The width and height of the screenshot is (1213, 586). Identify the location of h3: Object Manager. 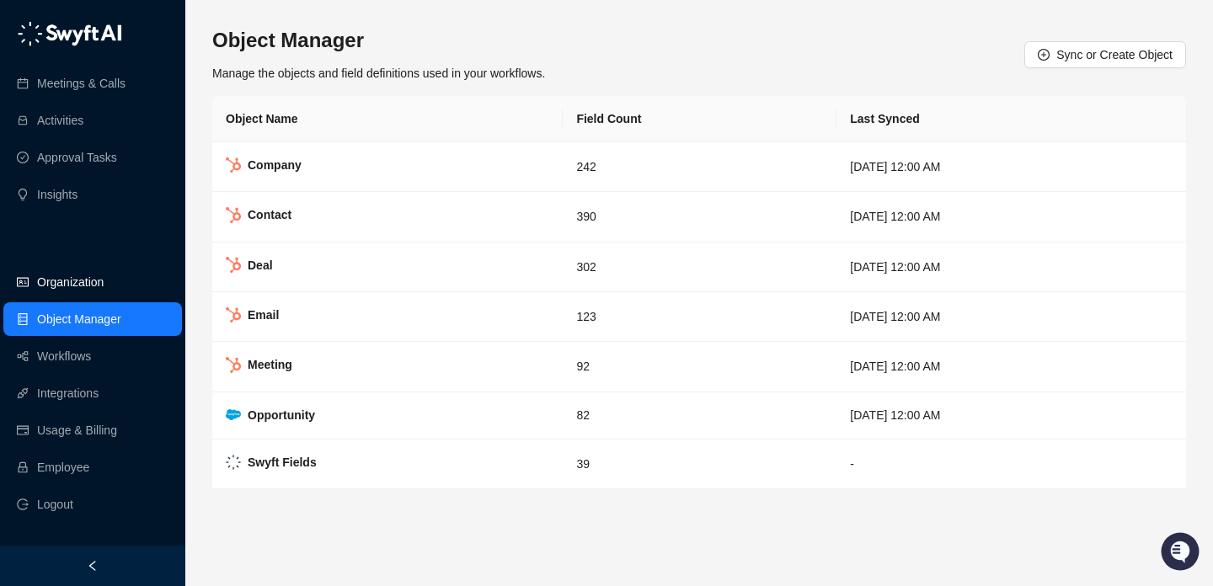
(378, 40).